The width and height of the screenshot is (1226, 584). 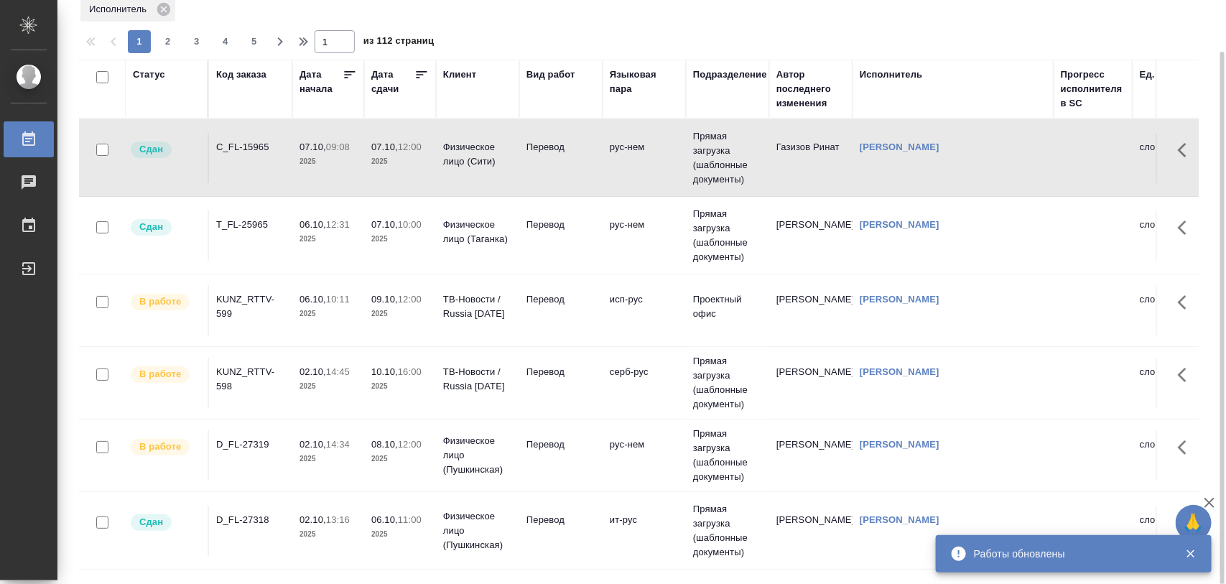 What do you see at coordinates (338, 444) in the screenshot?
I see `p: 14:34` at bounding box center [338, 444].